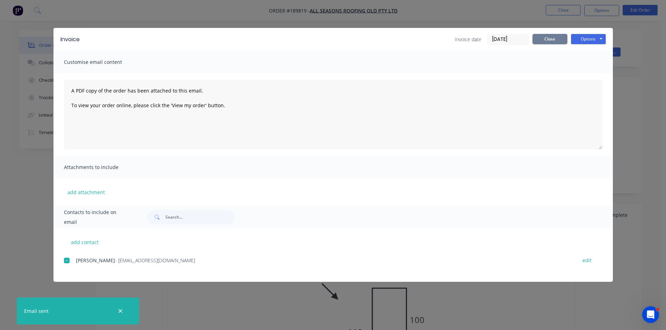  What do you see at coordinates (588, 39) in the screenshot?
I see `button: Options` at bounding box center [588, 39].